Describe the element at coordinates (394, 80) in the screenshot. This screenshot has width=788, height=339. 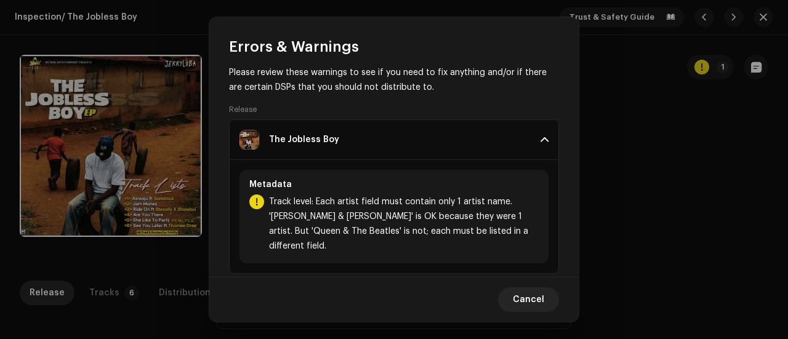
I see `div: Please review these warnings to see if you need to fix anything and/or if there are certain DSPs ...` at that location.